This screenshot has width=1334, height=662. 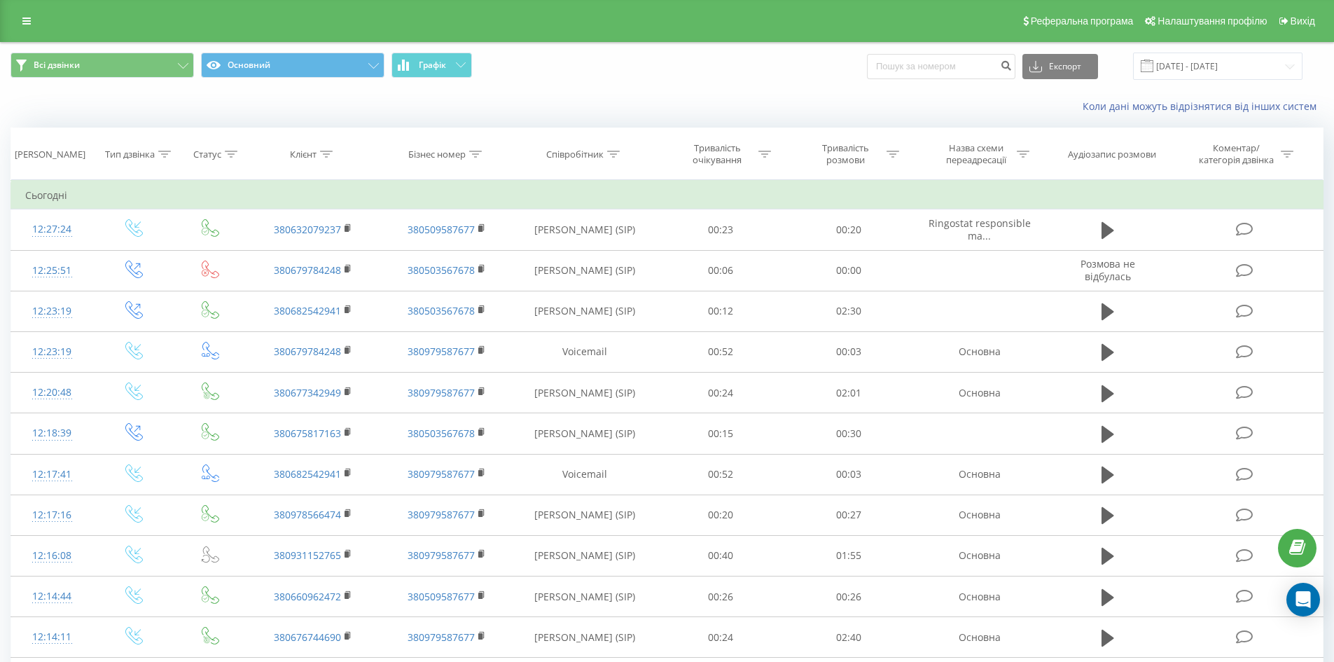 What do you see at coordinates (1212, 21) in the screenshot?
I see `span: Налаштування профілю` at bounding box center [1212, 21].